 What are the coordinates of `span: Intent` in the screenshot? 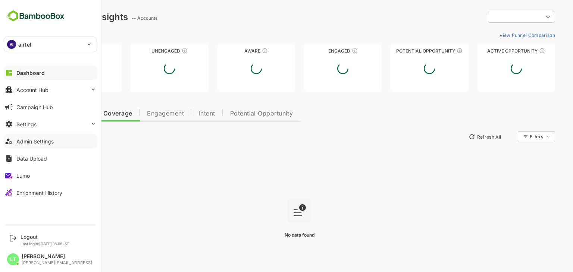 It's located at (181, 114).